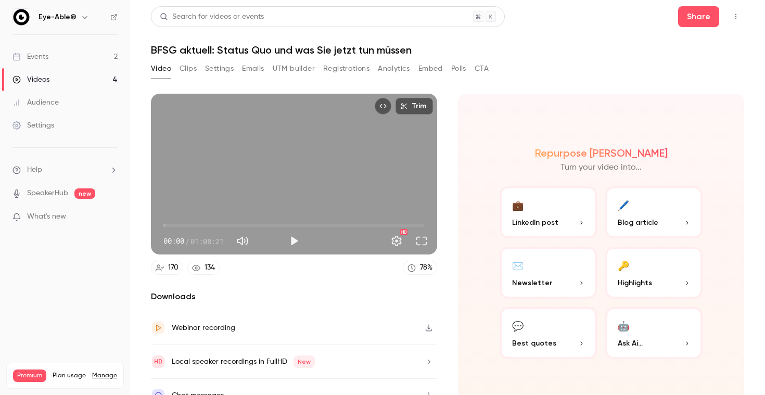 The height and width of the screenshot is (395, 765). Describe the element at coordinates (21, 17) in the screenshot. I see `img: Eye-Able®` at that location.